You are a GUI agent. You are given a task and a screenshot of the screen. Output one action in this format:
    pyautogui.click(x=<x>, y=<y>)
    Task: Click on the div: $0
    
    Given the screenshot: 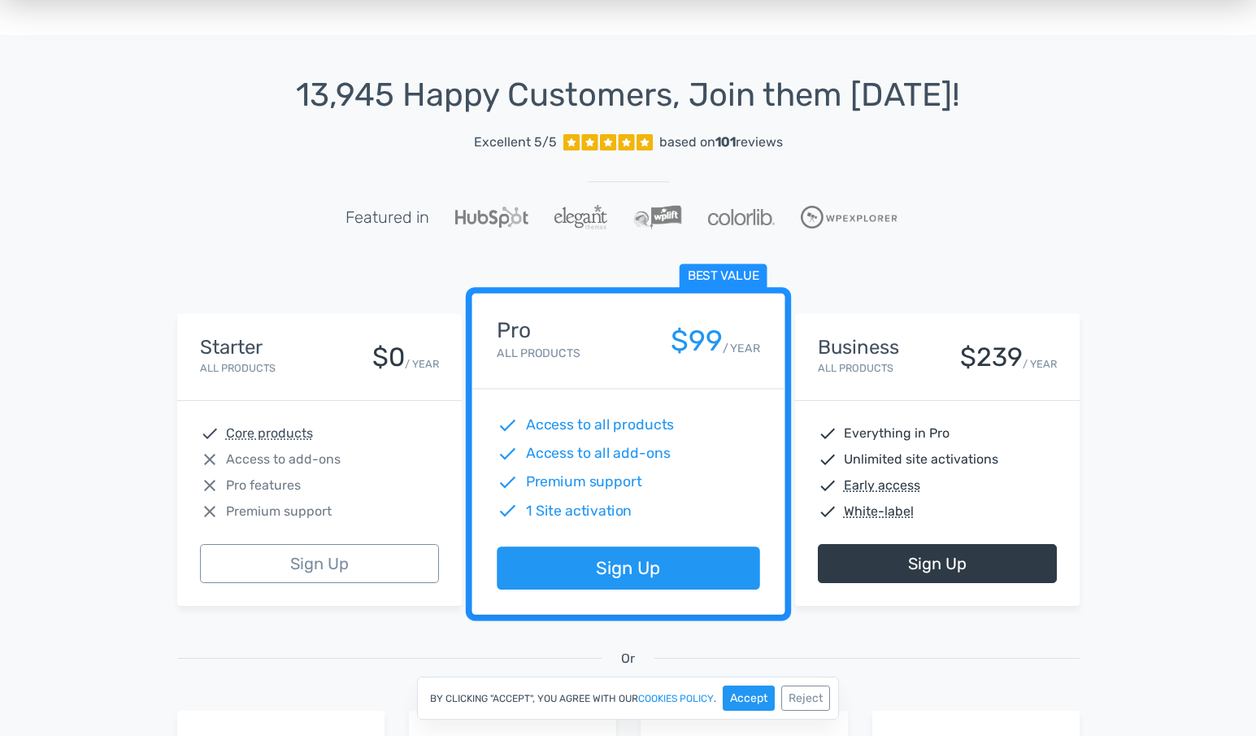 What is the action you would take?
    pyautogui.click(x=389, y=357)
    